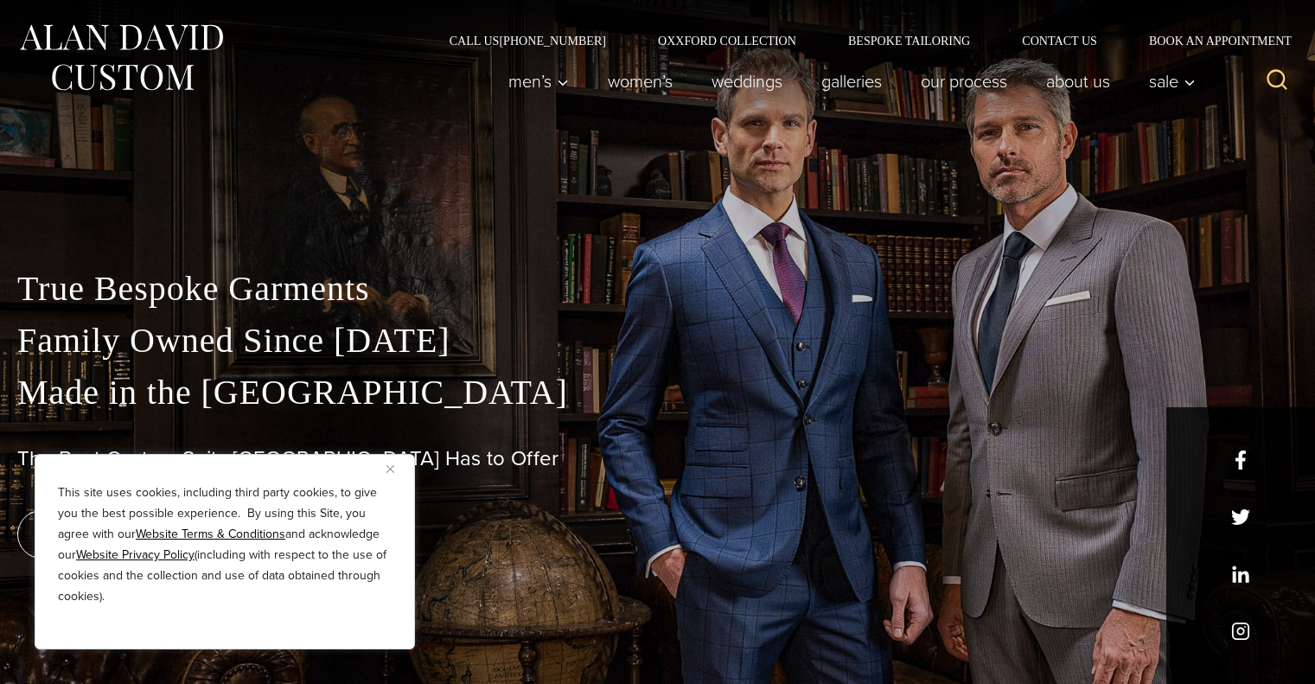 This screenshot has width=1315, height=684. I want to click on a: Contact Us, so click(1059, 41).